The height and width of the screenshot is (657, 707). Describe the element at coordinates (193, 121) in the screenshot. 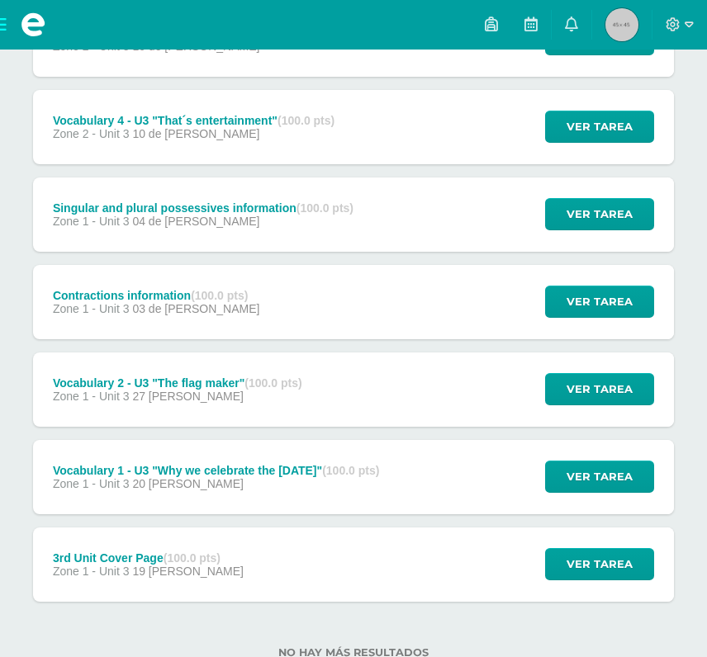

I see `div: Vocabulary 4 - U3 "That´s entertainment"` at that location.